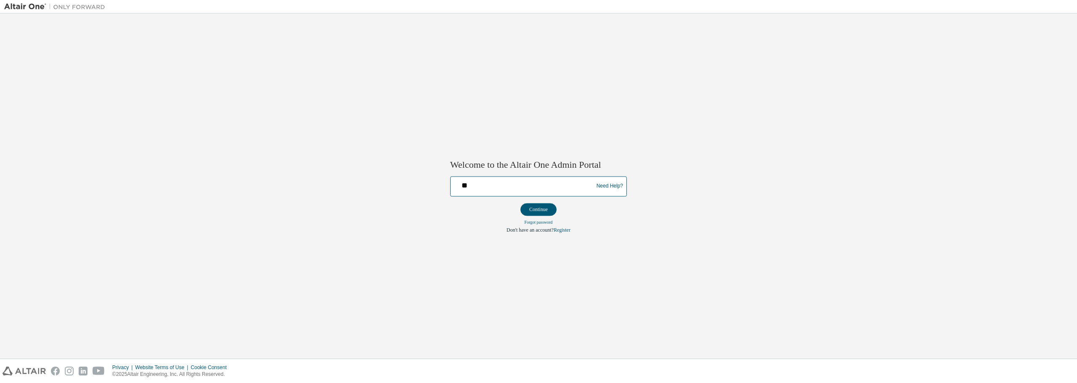 This screenshot has width=1077, height=383. I want to click on img: instagram.svg, so click(69, 371).